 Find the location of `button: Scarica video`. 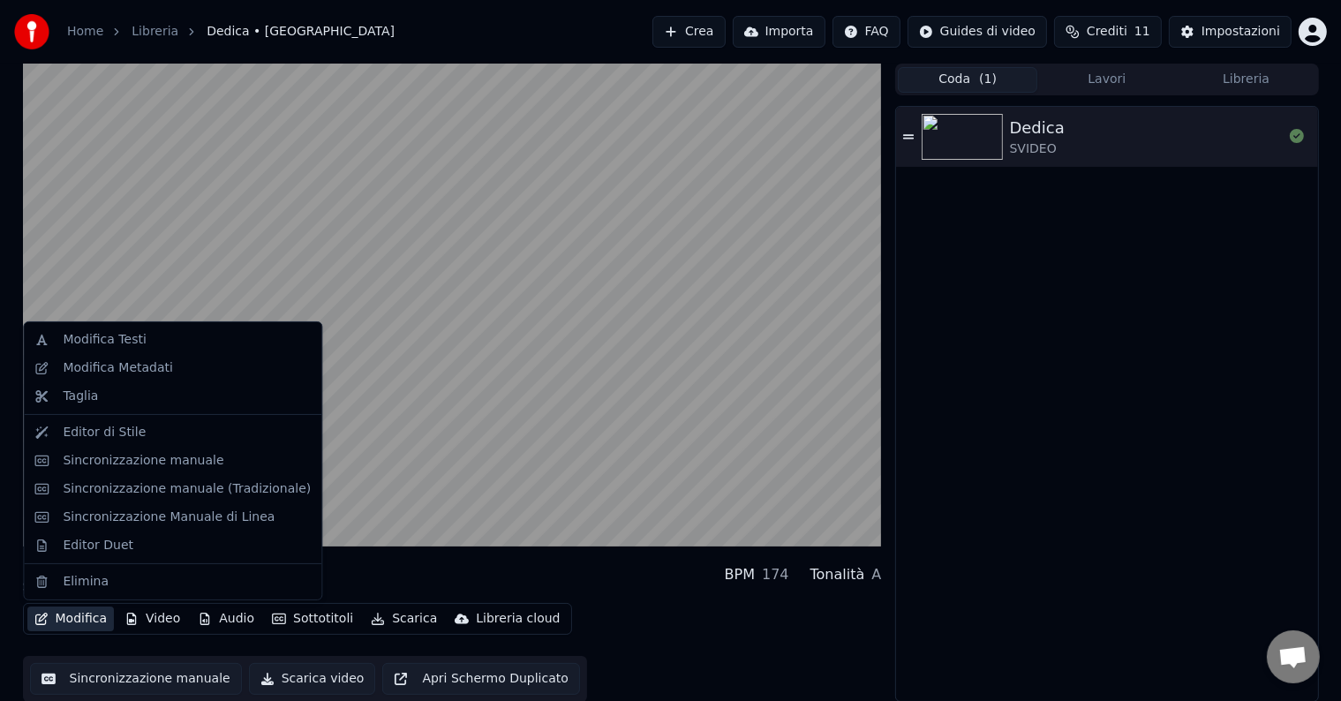

button: Scarica video is located at coordinates (313, 679).